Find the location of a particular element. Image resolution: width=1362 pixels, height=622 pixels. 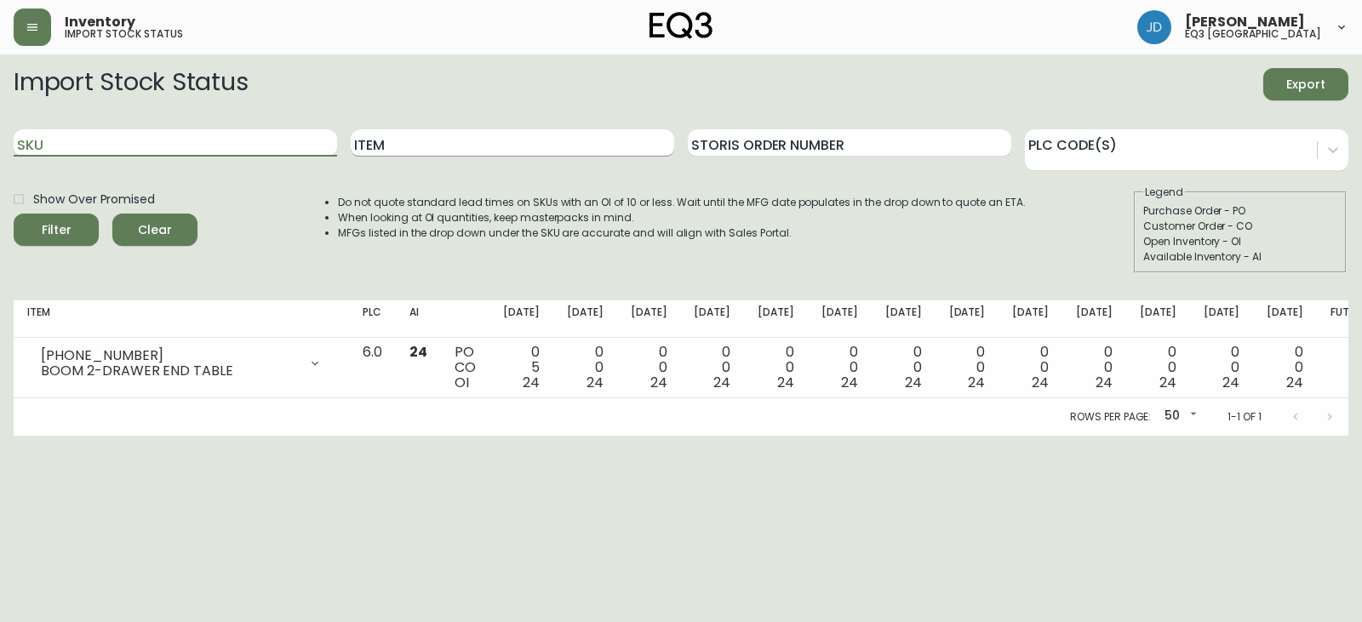

p: 1-1 of 1 is located at coordinates (1244, 417).